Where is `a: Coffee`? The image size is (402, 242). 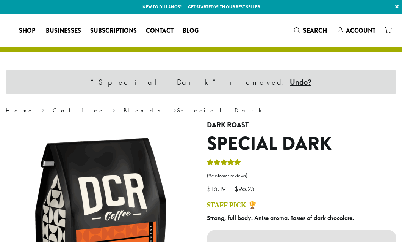
a: Coffee is located at coordinates (79, 110).